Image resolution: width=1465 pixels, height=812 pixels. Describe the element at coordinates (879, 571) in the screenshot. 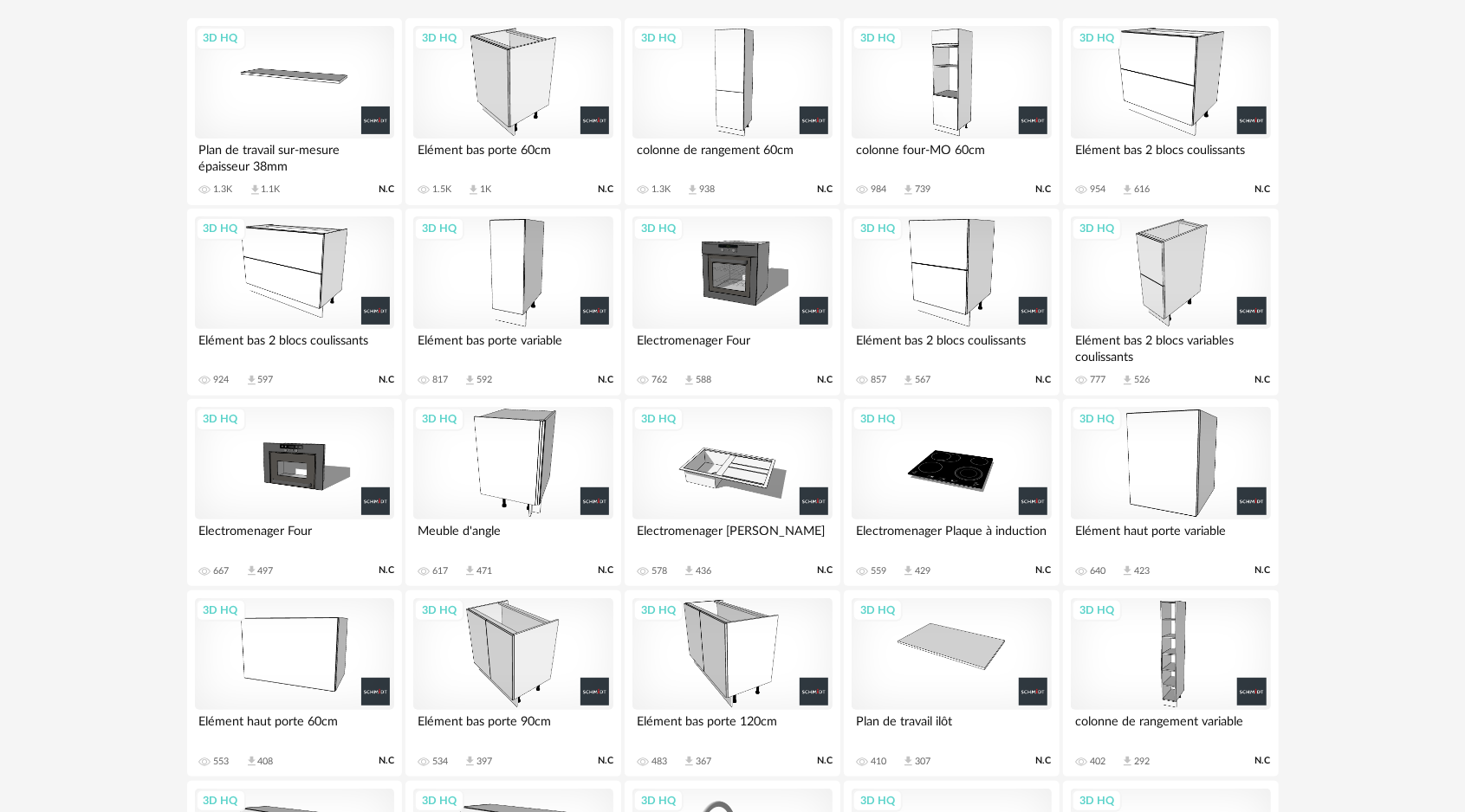

I see `div: 559` at that location.